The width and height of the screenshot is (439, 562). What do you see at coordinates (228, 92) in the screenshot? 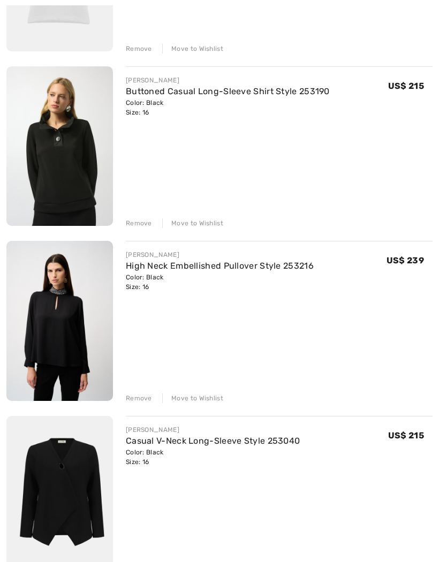
I see `a: Buttoned Casual Long-Sleeve Shirt Style 253190` at bounding box center [228, 92].